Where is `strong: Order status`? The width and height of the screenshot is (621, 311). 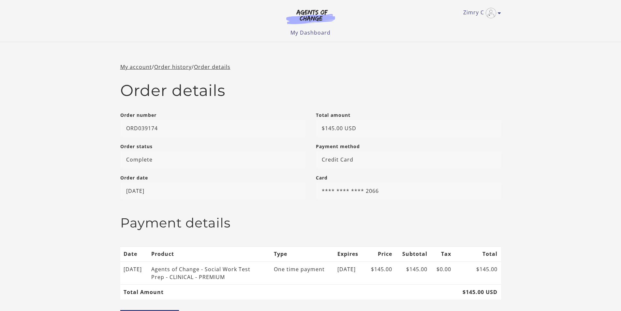 strong: Order status is located at coordinates (136, 146).